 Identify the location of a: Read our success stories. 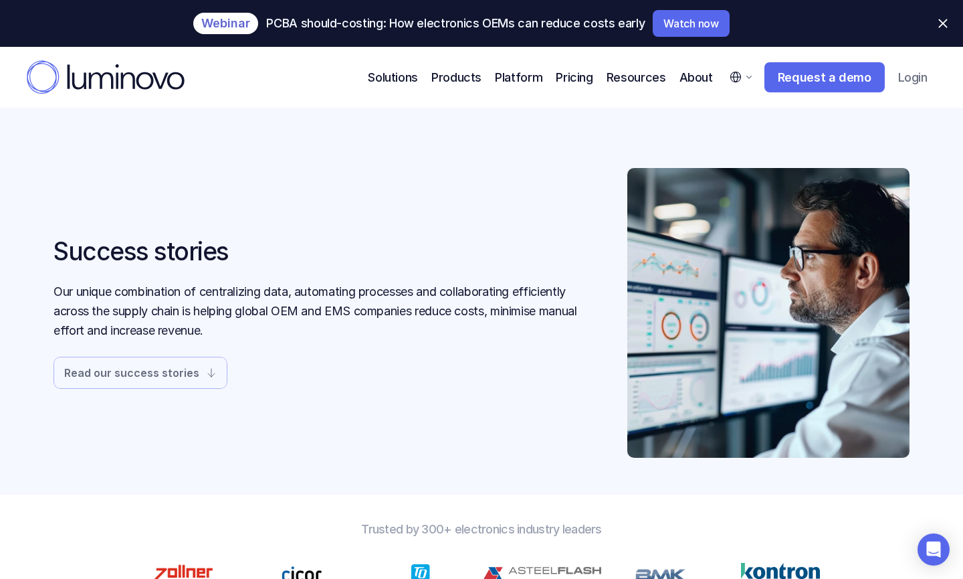
(141, 373).